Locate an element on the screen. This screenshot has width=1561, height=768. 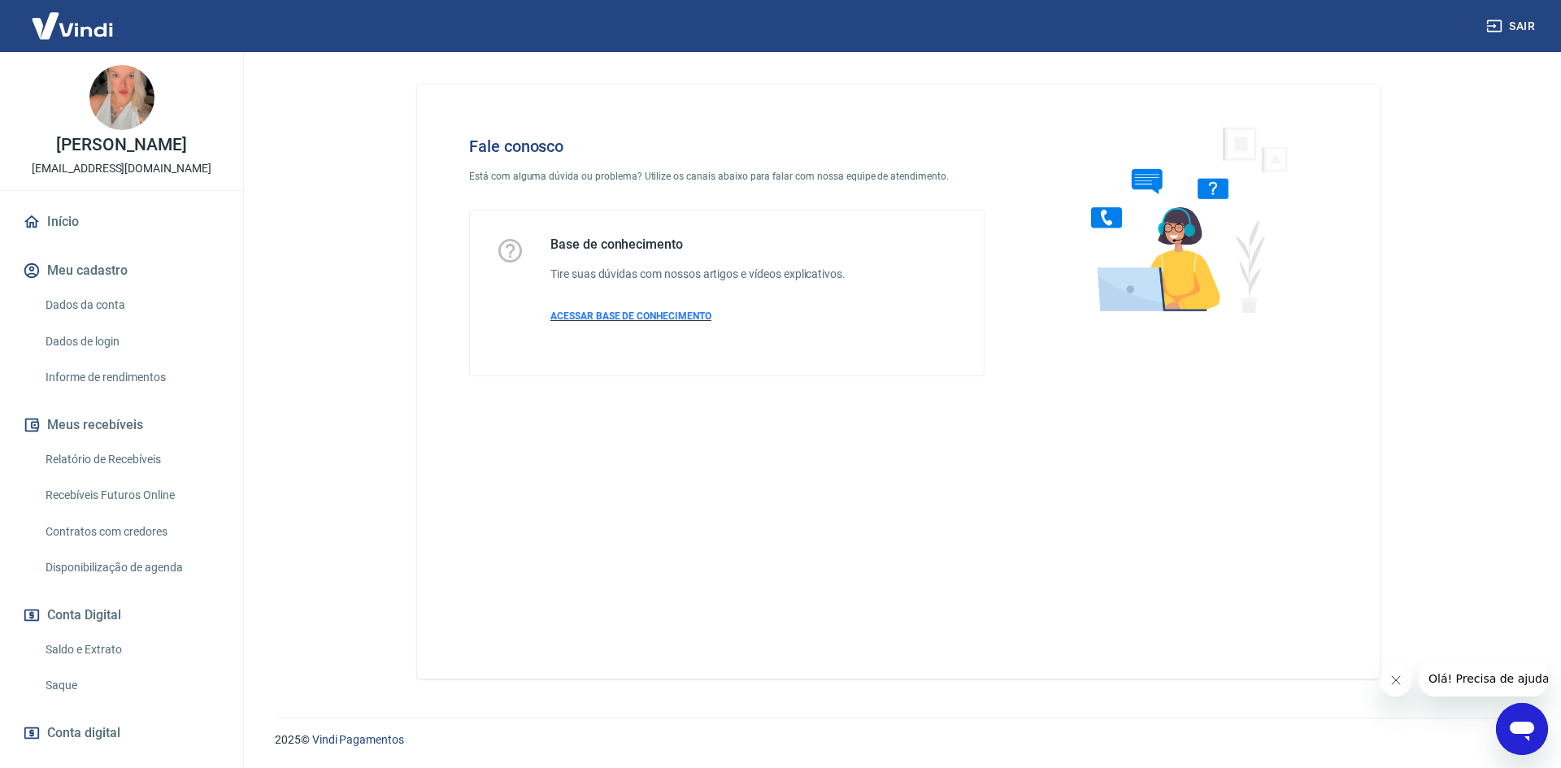
a: Relatório de Recebíveis is located at coordinates (131, 459).